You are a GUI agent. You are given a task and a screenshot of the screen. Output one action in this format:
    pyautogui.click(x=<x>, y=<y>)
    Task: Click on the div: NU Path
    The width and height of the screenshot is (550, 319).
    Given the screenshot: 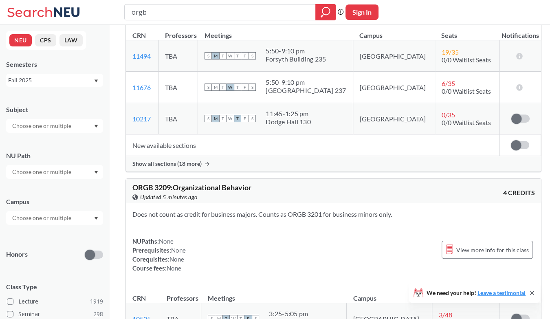 What is the action you would take?
    pyautogui.click(x=55, y=156)
    